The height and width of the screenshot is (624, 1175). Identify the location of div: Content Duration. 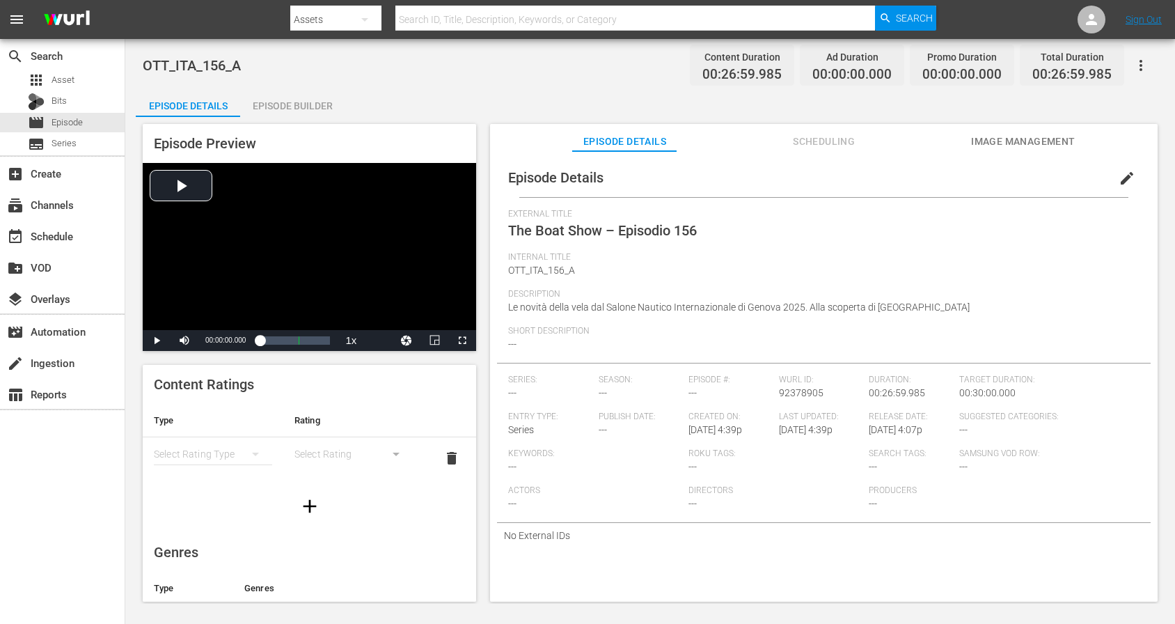
(742, 57).